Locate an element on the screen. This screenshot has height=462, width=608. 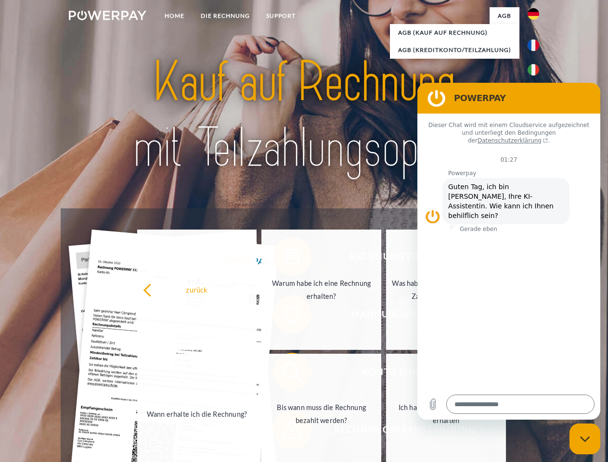
a: SUPPORT is located at coordinates (281, 16).